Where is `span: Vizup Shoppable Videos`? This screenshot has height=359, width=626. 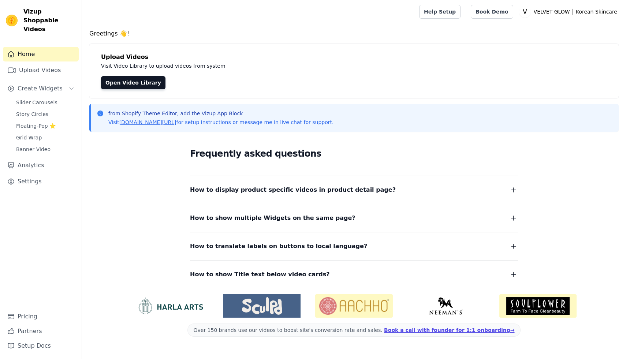 span: Vizup Shoppable Videos is located at coordinates (49, 20).